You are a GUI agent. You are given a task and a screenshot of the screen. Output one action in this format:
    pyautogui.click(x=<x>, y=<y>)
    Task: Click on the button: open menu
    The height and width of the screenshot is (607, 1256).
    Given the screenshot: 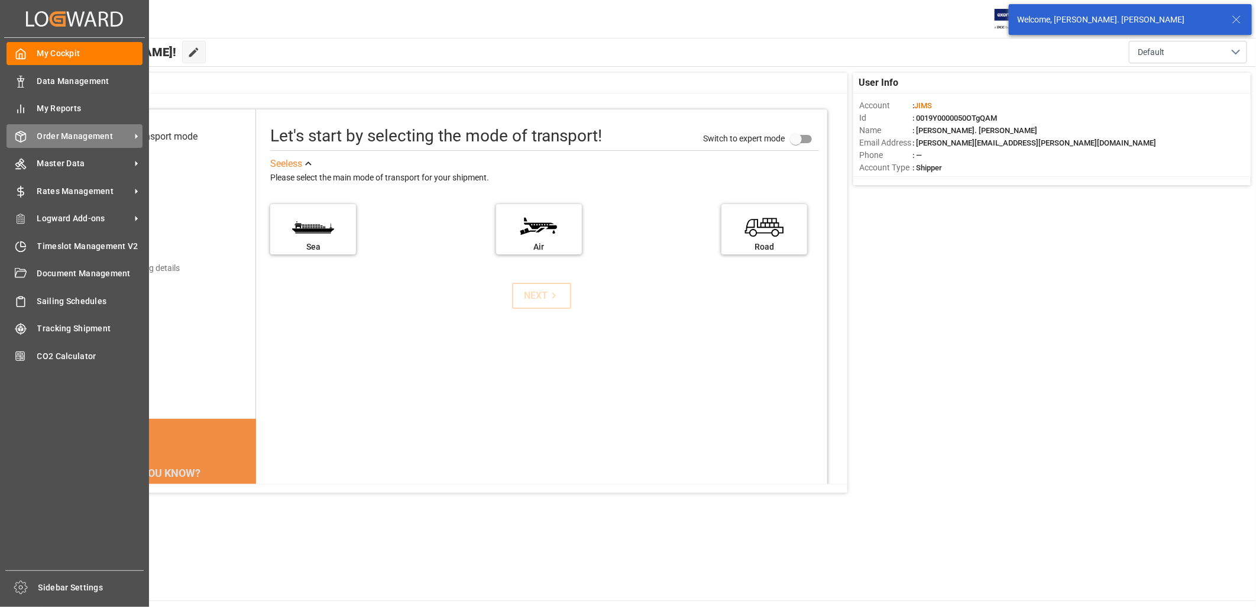 What is the action you would take?
    pyautogui.click(x=1188, y=52)
    